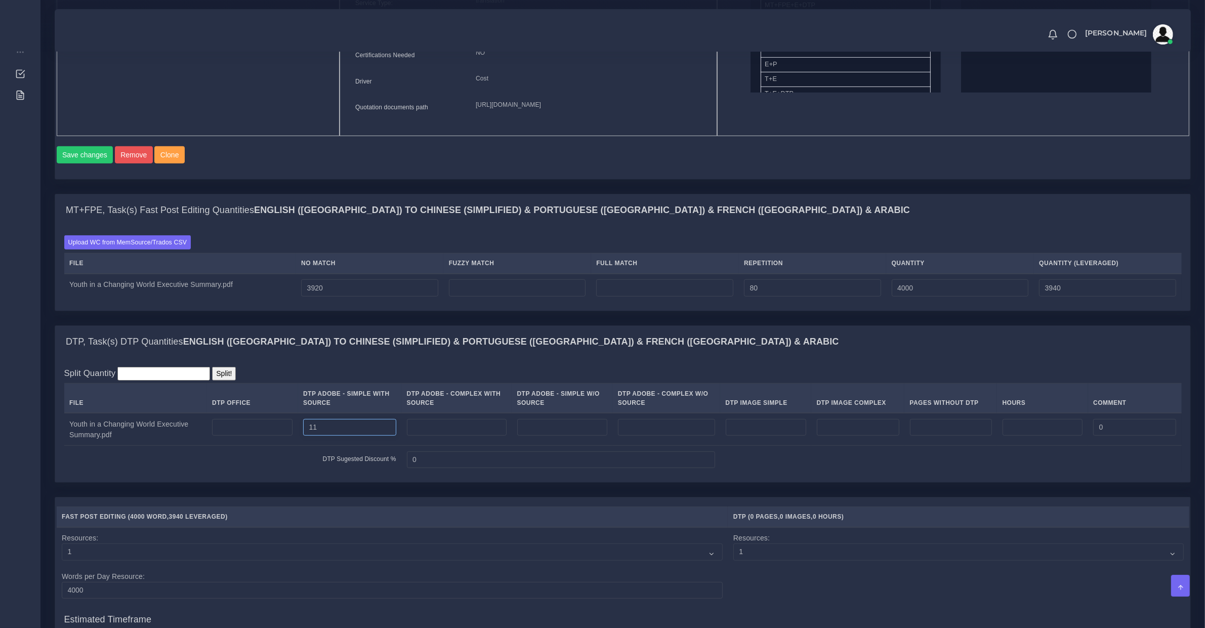 The height and width of the screenshot is (628, 1205). I want to click on li: T+E+DTP, so click(845, 94).